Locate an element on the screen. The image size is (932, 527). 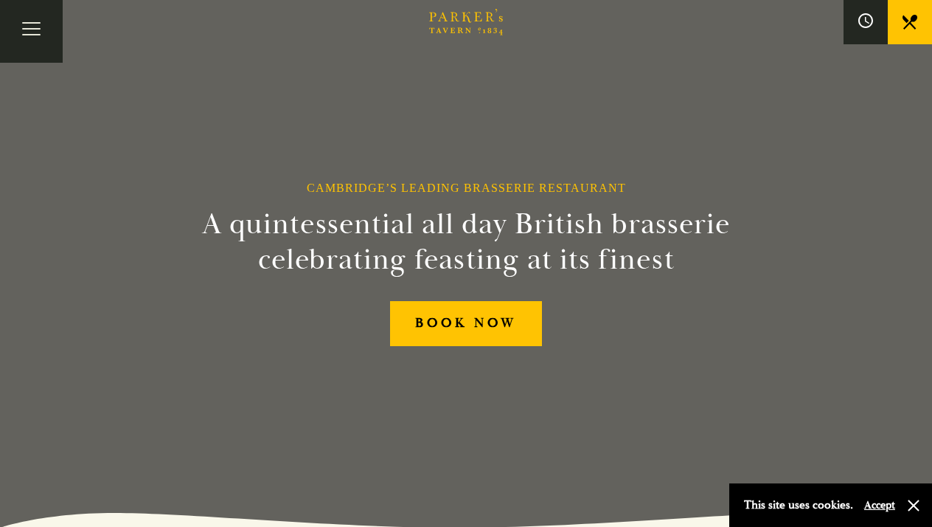
h2: A quintessential all day British brasserie celebrating feasting at its finest is located at coordinates (466, 242).